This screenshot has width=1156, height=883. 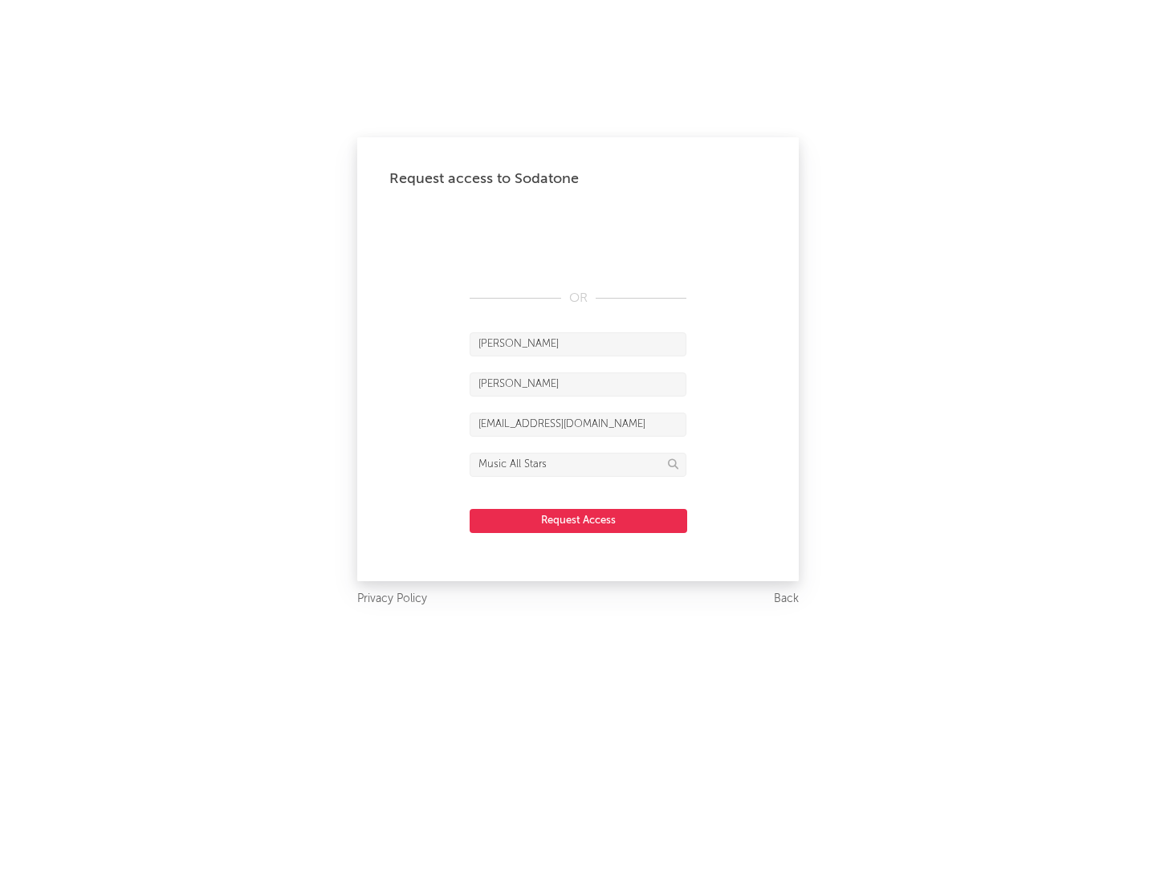 What do you see at coordinates (578, 465) in the screenshot?
I see `input: Division` at bounding box center [578, 465].